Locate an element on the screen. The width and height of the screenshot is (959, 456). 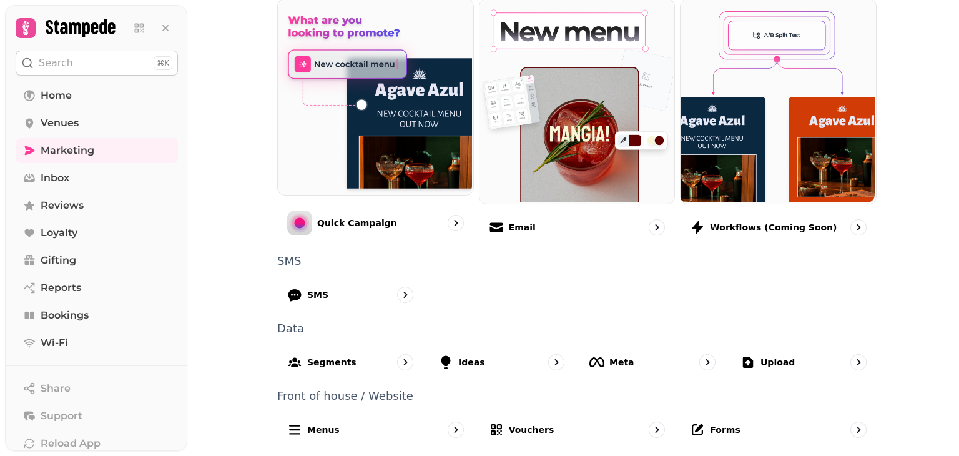
a: Reviews is located at coordinates (97, 205).